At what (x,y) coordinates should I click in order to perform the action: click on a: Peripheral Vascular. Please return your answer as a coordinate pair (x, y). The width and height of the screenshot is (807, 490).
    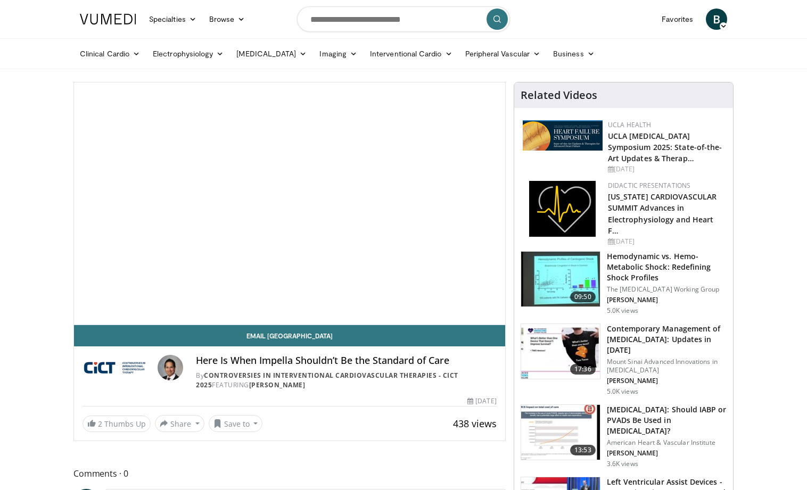
    Looking at the image, I should click on (502, 54).